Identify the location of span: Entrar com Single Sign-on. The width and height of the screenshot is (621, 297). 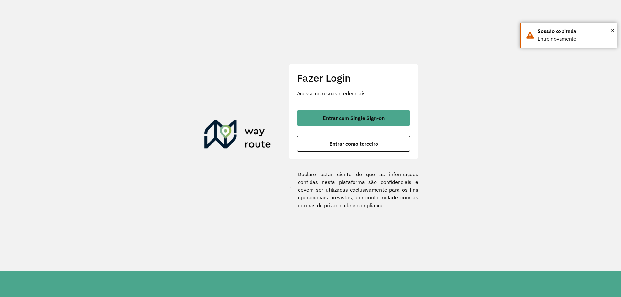
(354, 118).